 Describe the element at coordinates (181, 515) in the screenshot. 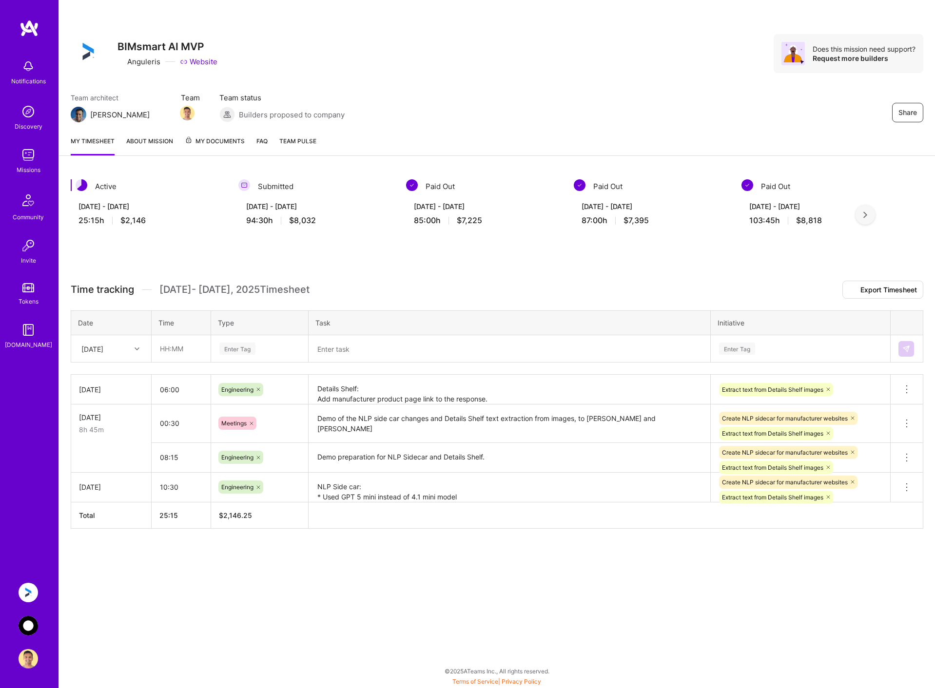

I see `th: 25:15` at that location.